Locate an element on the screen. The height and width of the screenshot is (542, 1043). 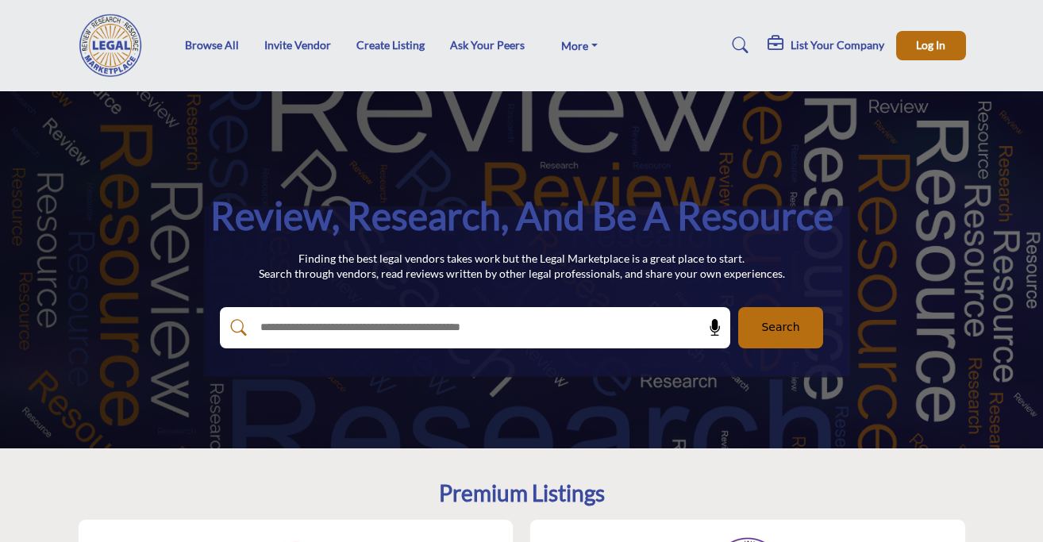
a: Ask Your Peers is located at coordinates (487, 44).